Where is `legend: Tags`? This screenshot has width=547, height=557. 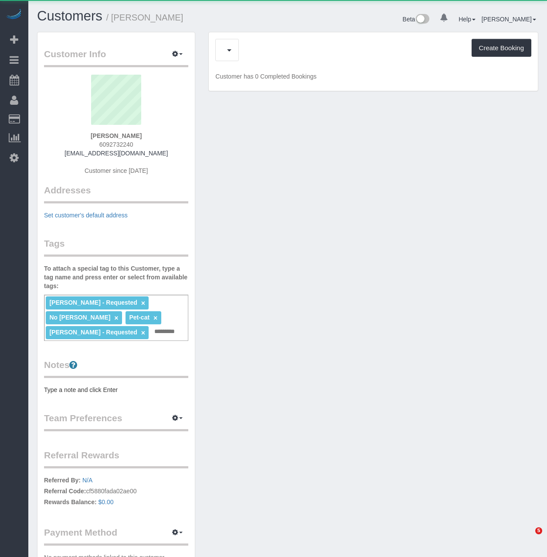 legend: Tags is located at coordinates (116, 246).